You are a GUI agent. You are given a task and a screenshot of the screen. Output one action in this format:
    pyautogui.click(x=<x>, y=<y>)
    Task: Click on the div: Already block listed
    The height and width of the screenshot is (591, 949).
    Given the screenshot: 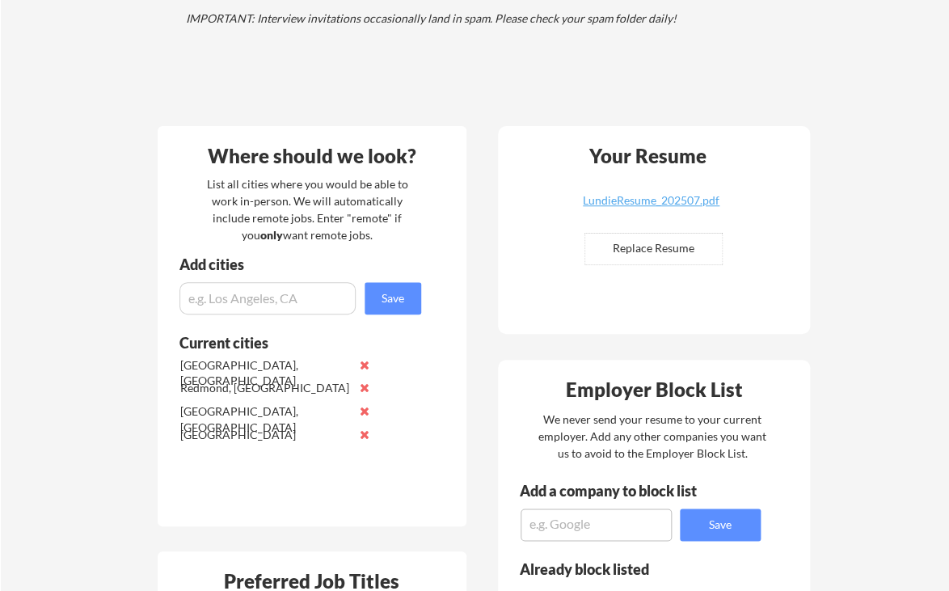 What is the action you would take?
    pyautogui.click(x=629, y=569)
    